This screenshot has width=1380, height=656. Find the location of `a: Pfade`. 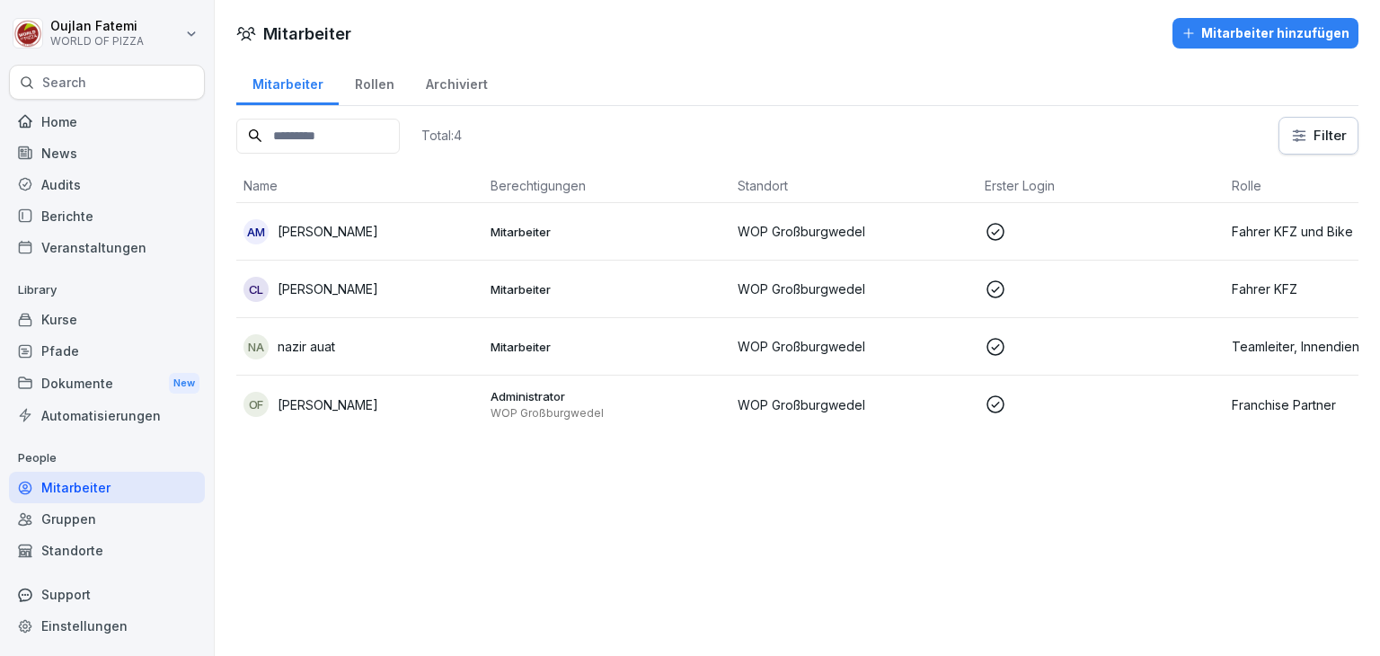

a: Pfade is located at coordinates (107, 350).